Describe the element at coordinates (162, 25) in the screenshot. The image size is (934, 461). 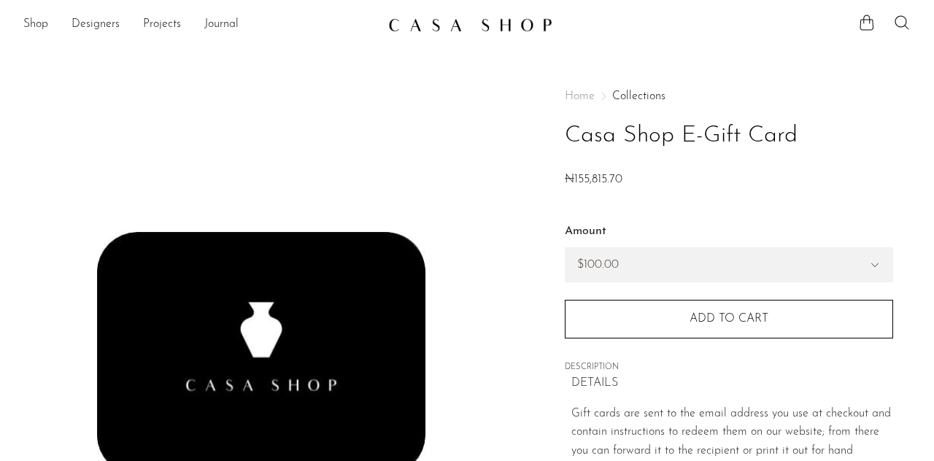
I see `a: Projects` at that location.